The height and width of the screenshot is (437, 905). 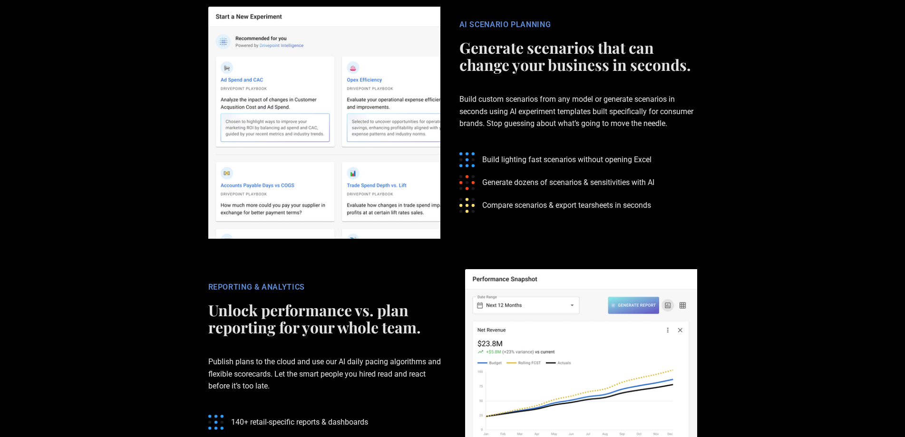 I want to click on p: Build custom scenarios from any model or generate scenarios in seconds using AI experiment templa..., so click(x=578, y=111).